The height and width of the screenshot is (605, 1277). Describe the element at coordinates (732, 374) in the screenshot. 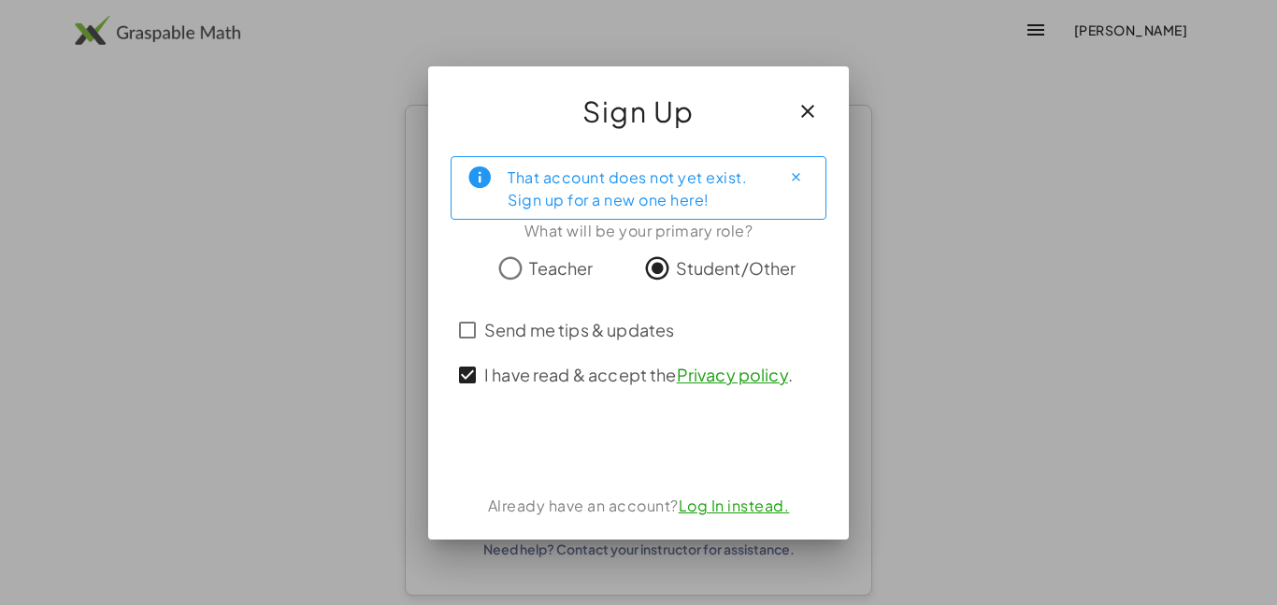

I see `a: Privacy policy` at that location.